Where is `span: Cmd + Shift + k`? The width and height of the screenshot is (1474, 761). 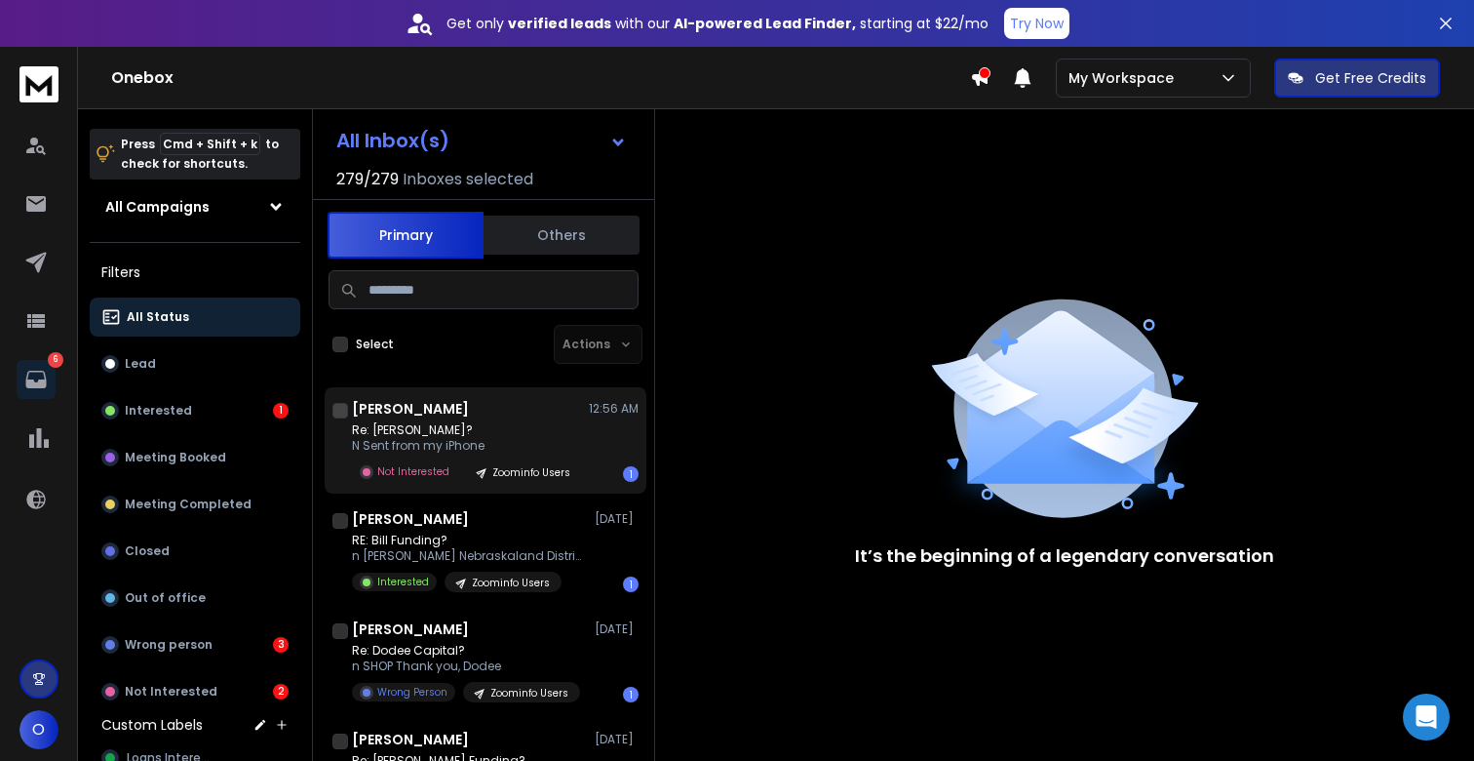
span: Cmd + Shift + k is located at coordinates (210, 143).